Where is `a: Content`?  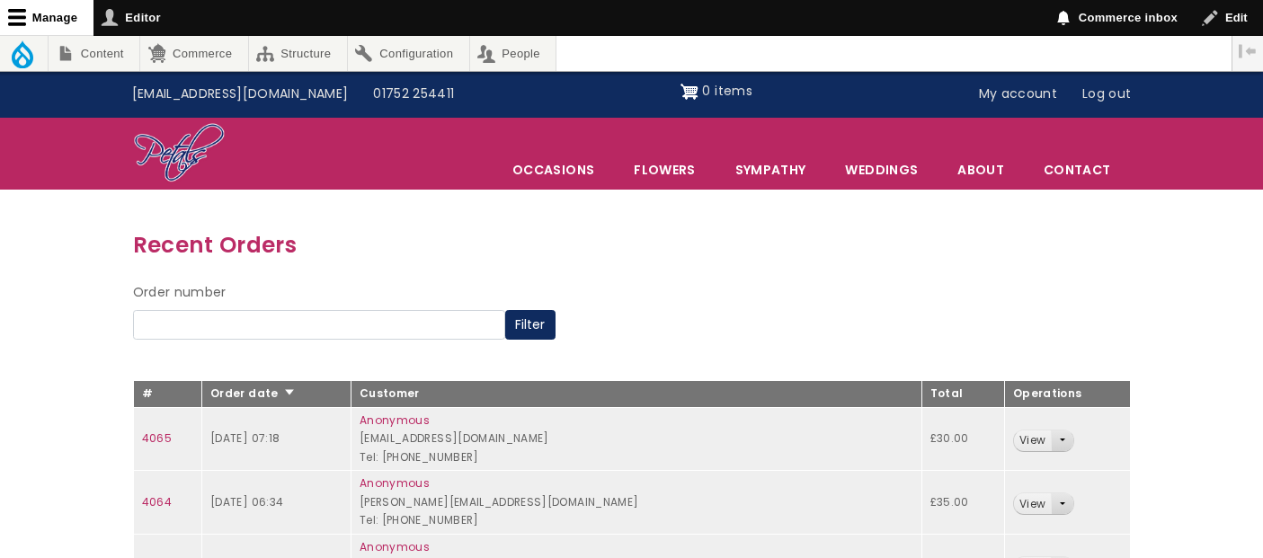 a: Content is located at coordinates (94, 53).